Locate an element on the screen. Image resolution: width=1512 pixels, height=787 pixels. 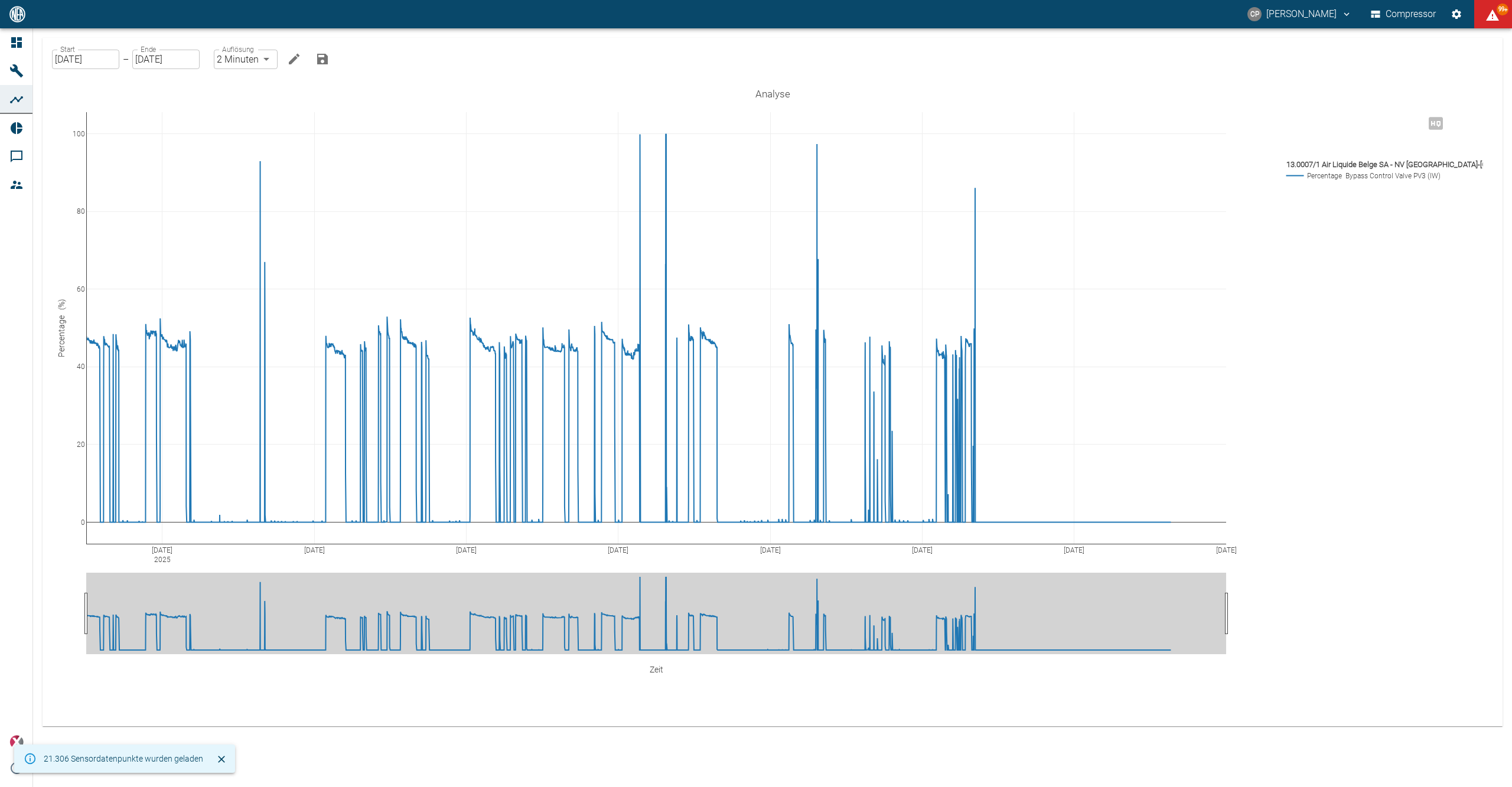
label: Start is located at coordinates (67, 49).